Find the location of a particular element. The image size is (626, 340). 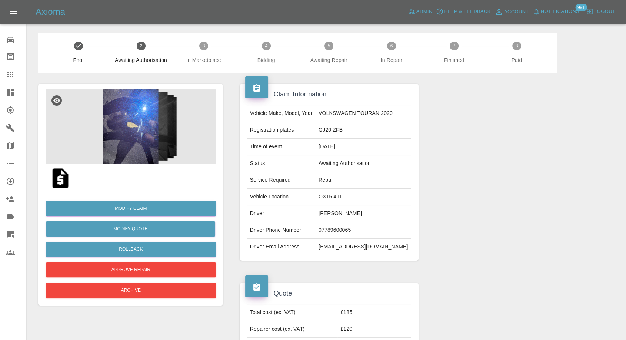

td: £185 is located at coordinates (374, 312).